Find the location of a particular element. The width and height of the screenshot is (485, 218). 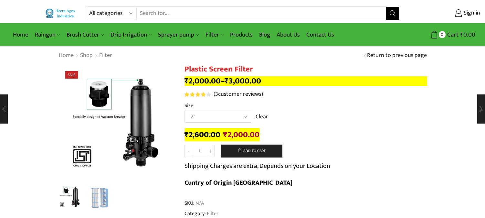

nav: Breadcrumb is located at coordinates (85, 56).